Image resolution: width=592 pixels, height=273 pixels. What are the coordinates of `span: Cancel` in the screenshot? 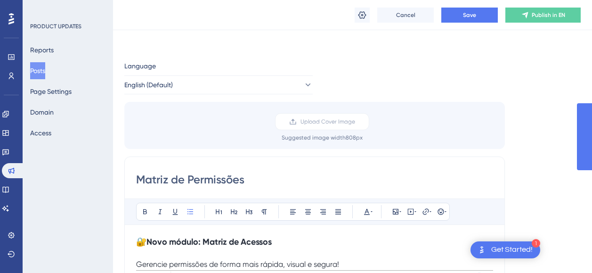 It's located at (405, 15).